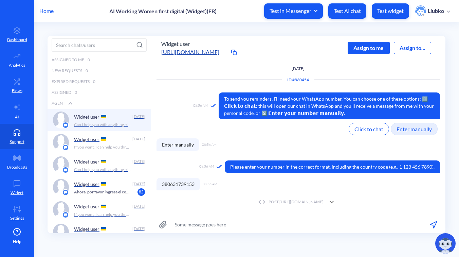  What do you see at coordinates (368, 48) in the screenshot?
I see `div: Assign to me` at bounding box center [368, 48].